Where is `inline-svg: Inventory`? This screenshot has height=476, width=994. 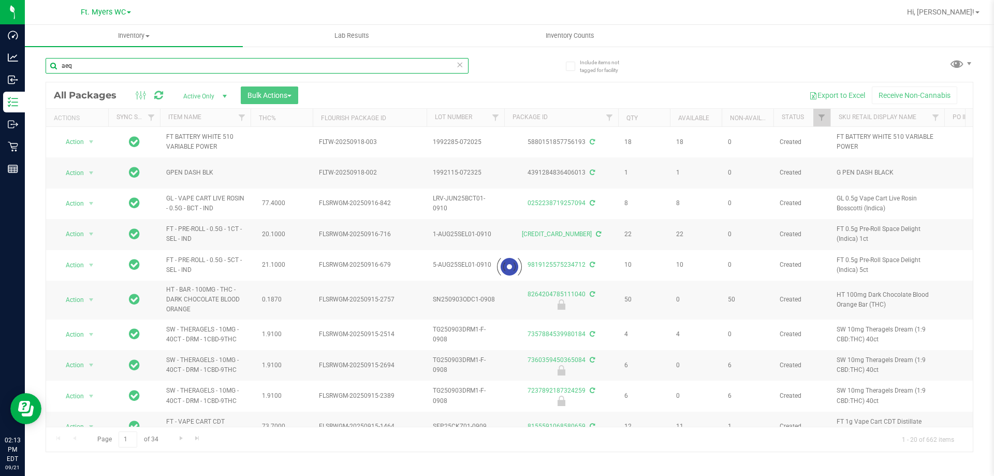 inline-svg: Inventory is located at coordinates (13, 102).